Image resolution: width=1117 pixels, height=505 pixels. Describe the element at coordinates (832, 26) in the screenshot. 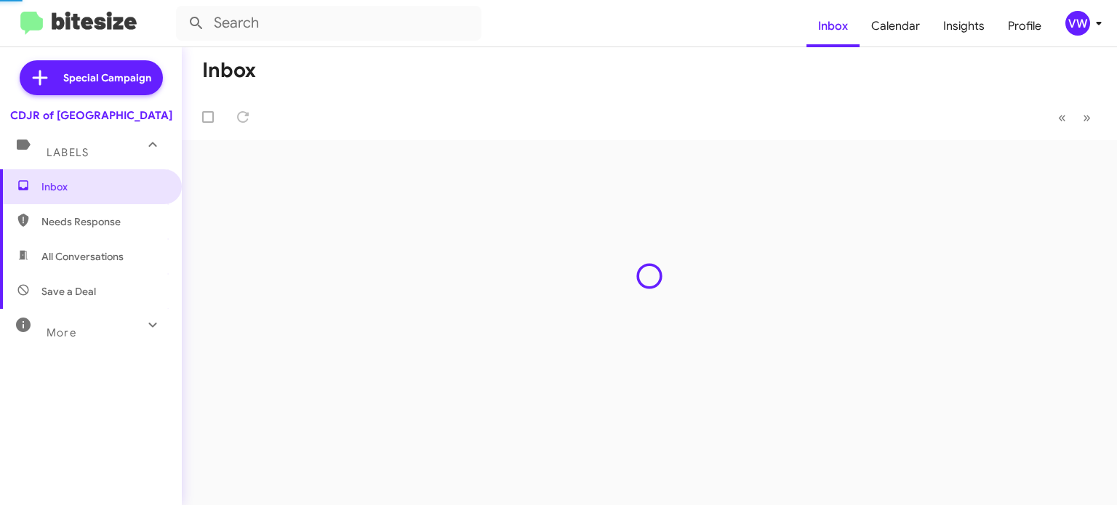

I see `a: Inbox` at that location.